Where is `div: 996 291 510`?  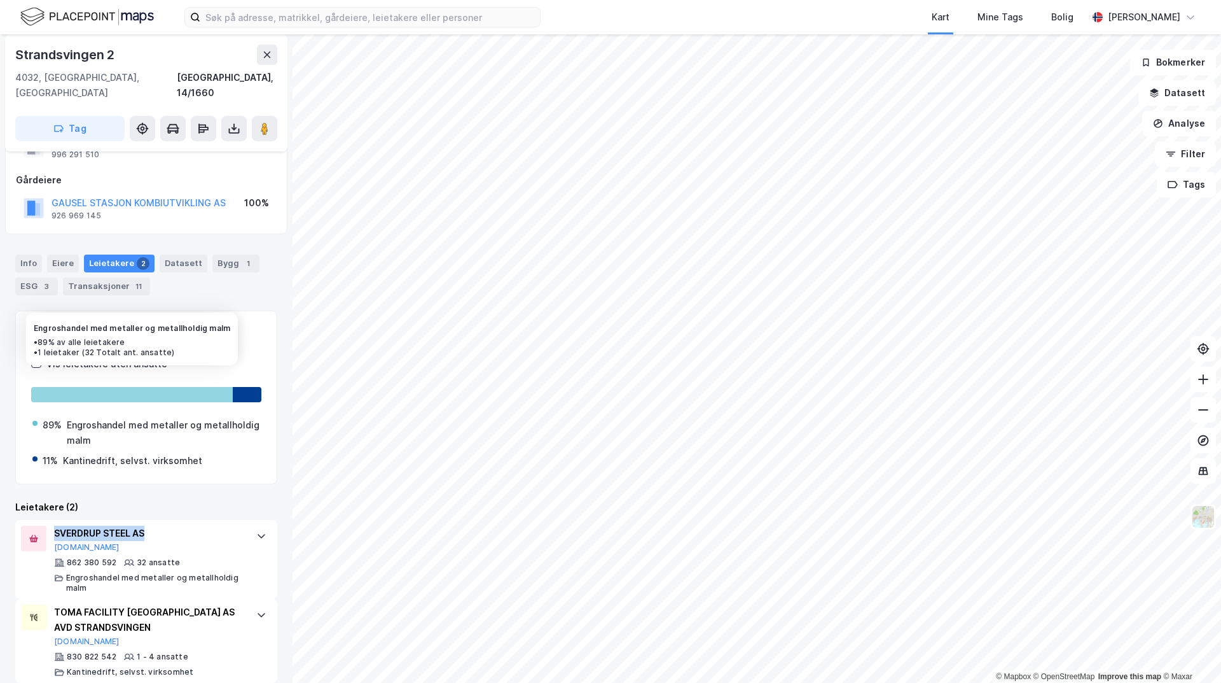 div: 996 291 510 is located at coordinates (75, 155).